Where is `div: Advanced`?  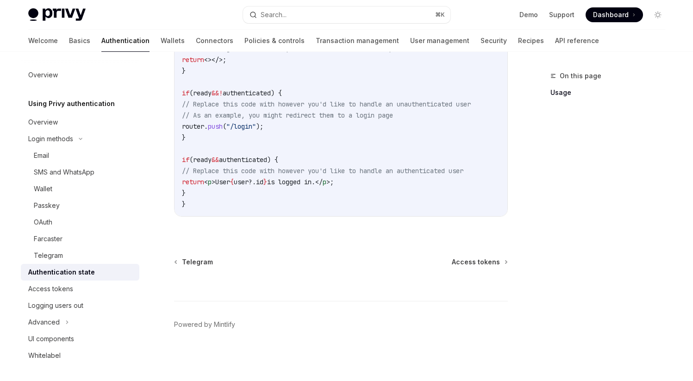 div: Advanced is located at coordinates (44, 322).